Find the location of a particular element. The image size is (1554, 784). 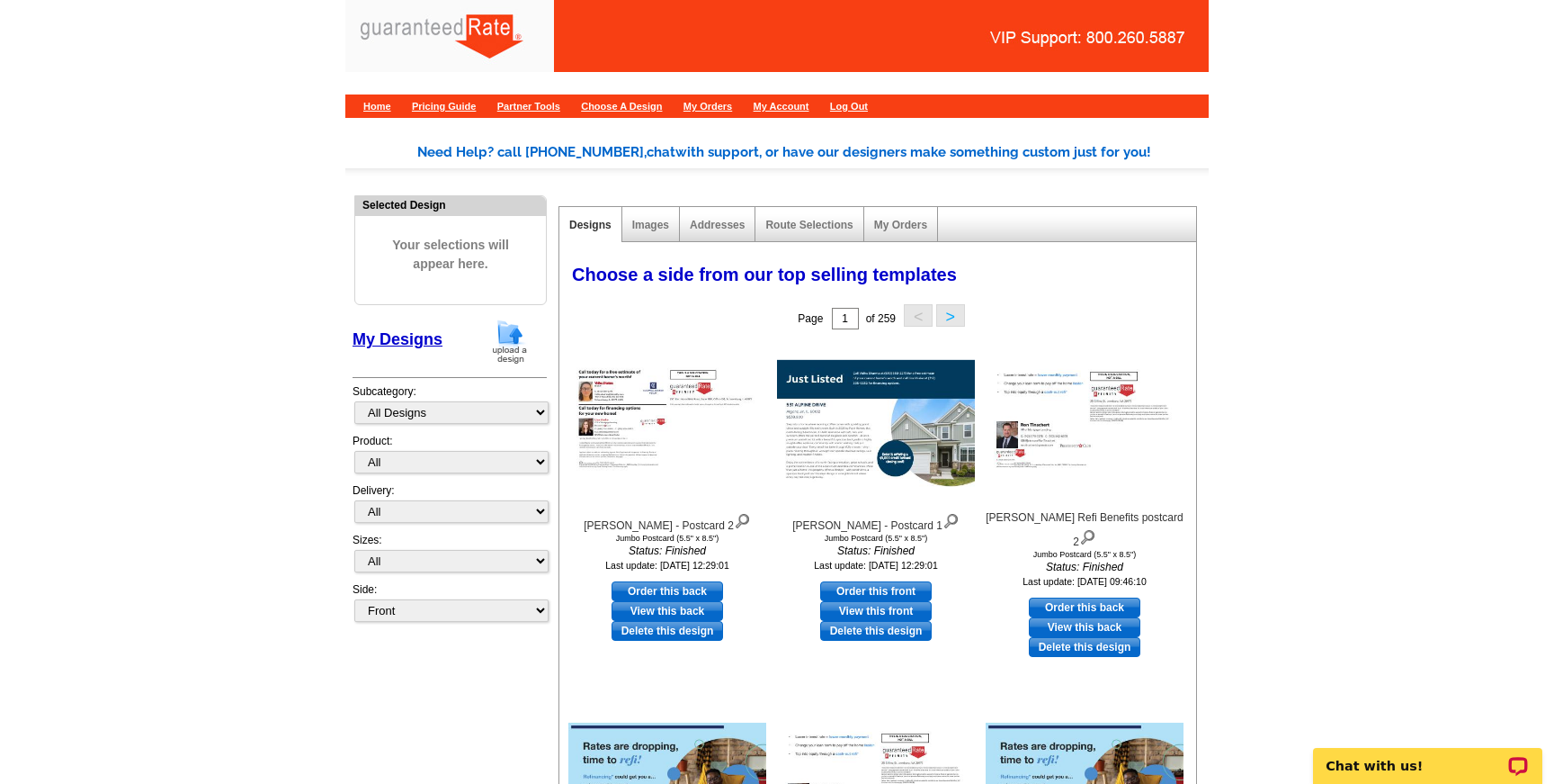

span: Choose a side from our top selling templates is located at coordinates (765, 274).